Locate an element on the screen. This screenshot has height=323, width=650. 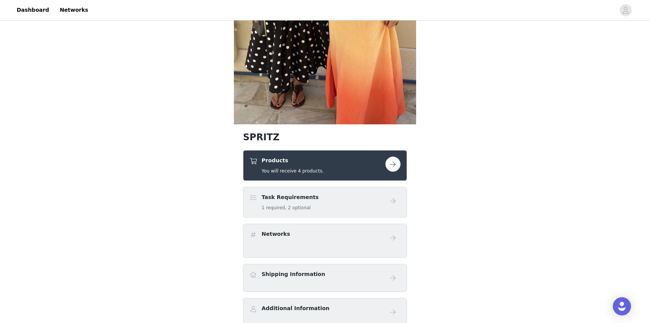
h4: Products is located at coordinates (292, 160).